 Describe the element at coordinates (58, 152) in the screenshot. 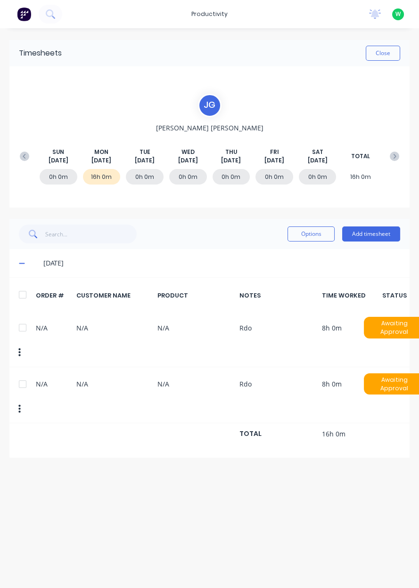

I see `span: SUN` at that location.